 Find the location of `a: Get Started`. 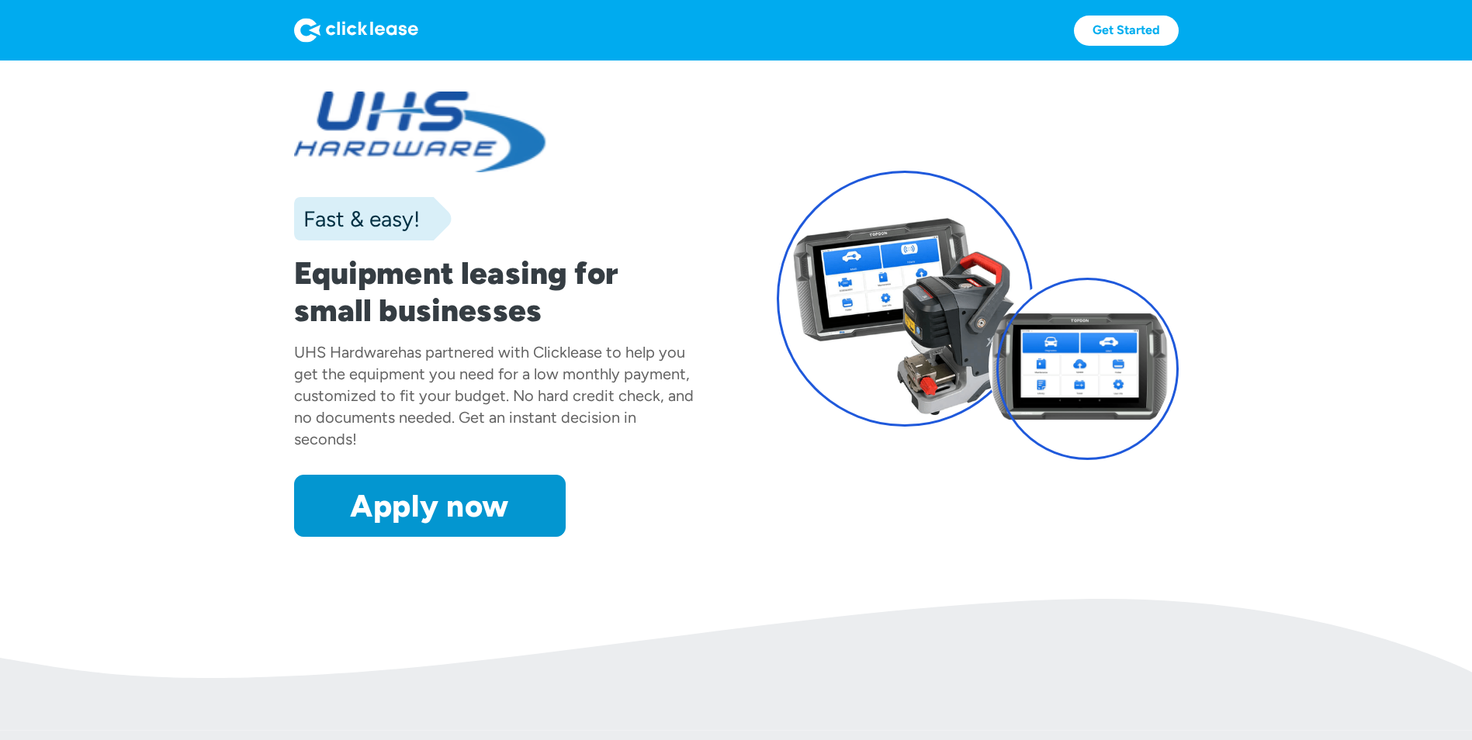

a: Get Started is located at coordinates (1126, 30).